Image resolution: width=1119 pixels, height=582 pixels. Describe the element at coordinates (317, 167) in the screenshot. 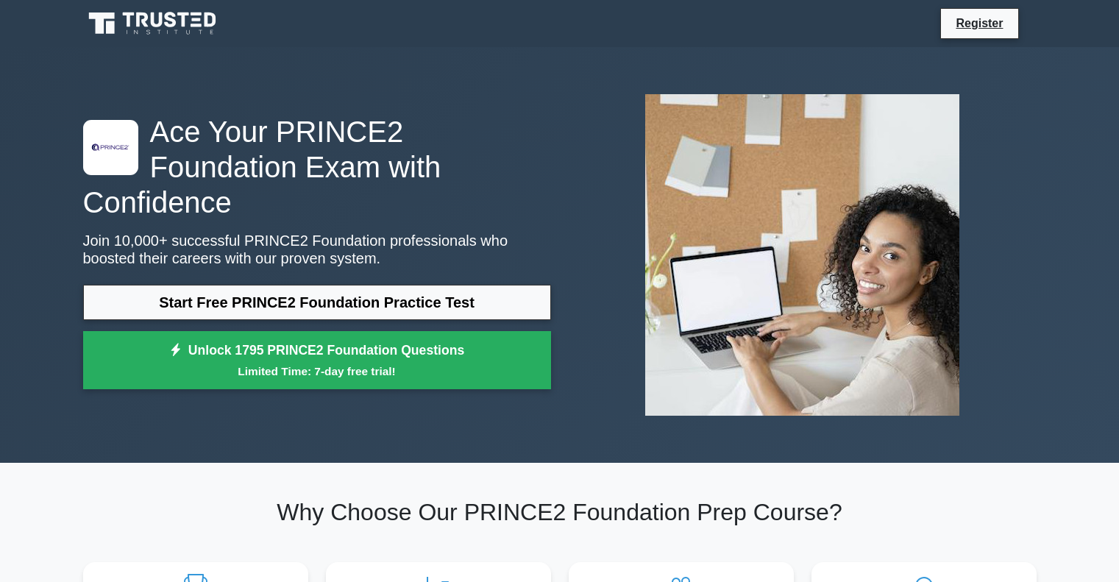

I see `h1: Ace Your PRINCE2 Foundation Exam with Confidence` at that location.